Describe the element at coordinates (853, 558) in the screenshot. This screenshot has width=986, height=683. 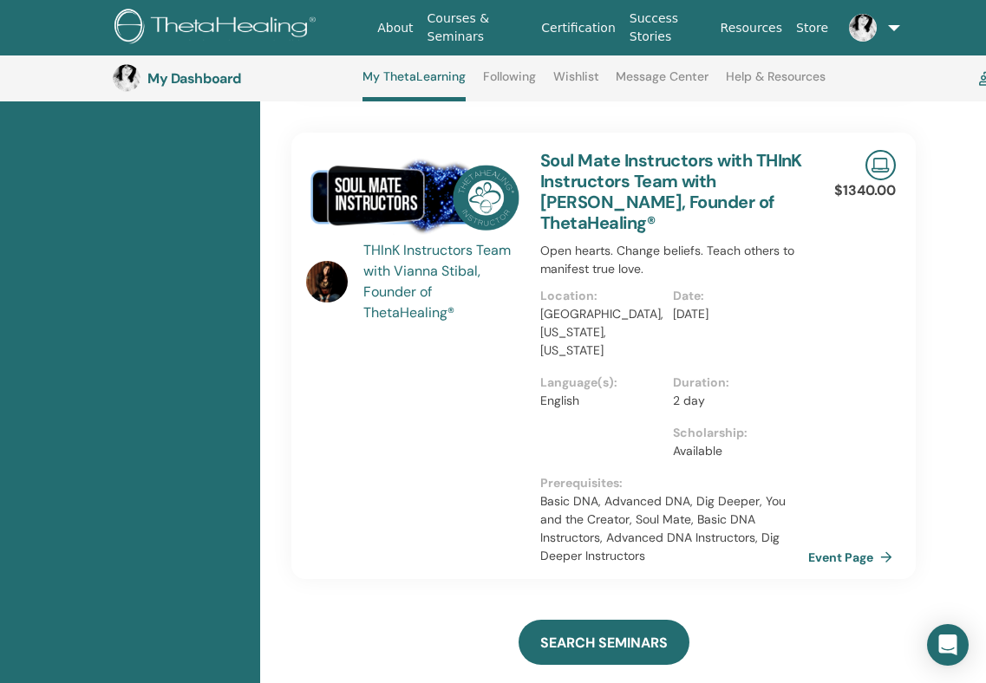
I see `a: Event Page` at that location.